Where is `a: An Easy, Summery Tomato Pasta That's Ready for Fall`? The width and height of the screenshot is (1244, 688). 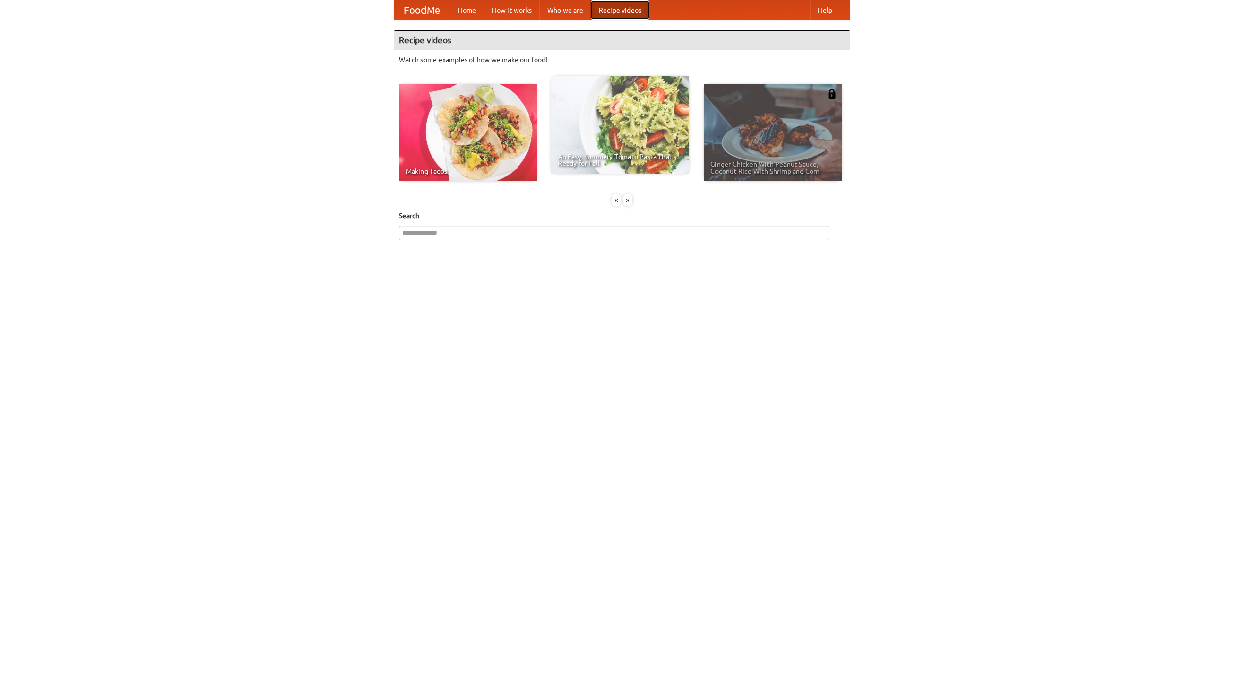
a: An Easy, Summery Tomato Pasta That's Ready for Fall is located at coordinates (620, 125).